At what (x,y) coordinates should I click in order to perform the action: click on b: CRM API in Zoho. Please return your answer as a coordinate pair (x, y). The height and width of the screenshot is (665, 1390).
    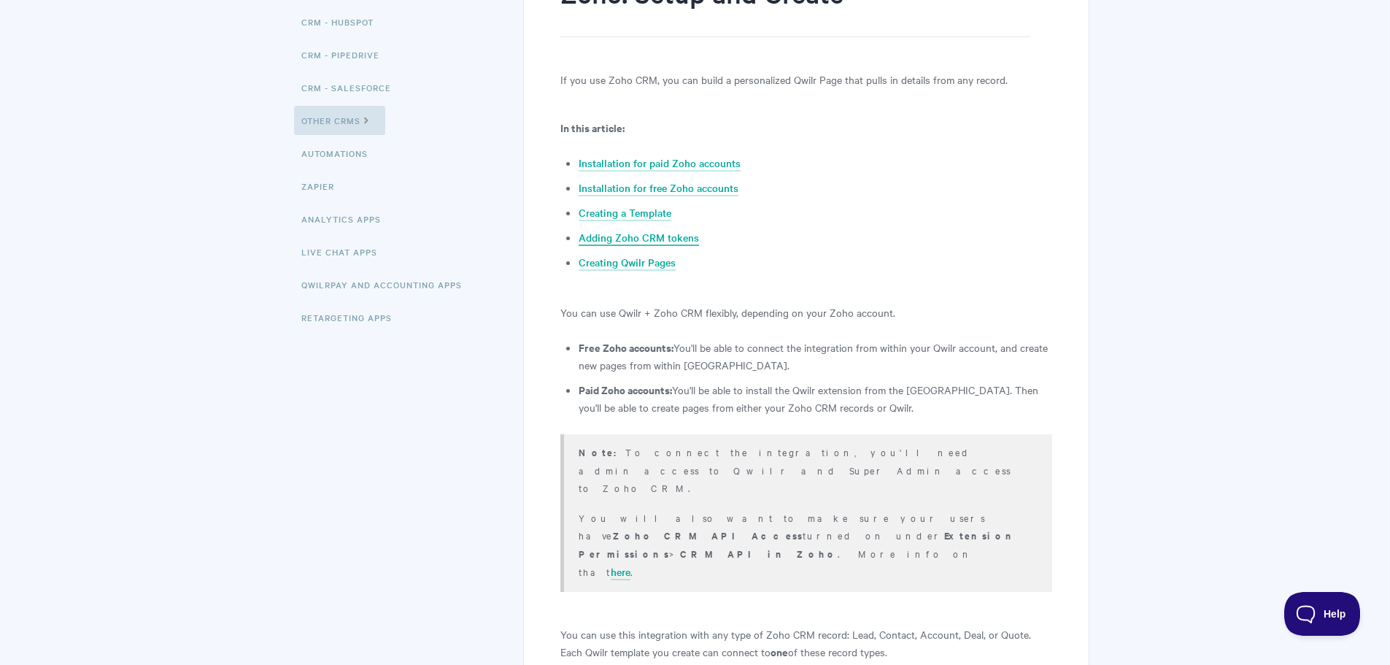
    Looking at the image, I should click on (759, 553).